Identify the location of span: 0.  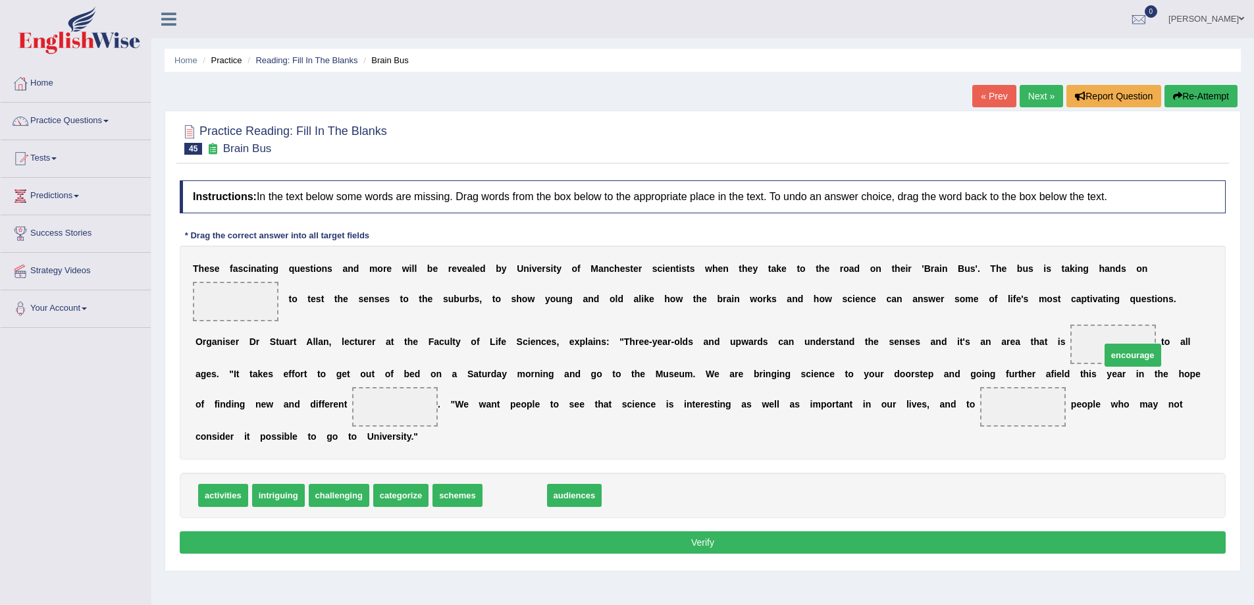
(1152, 11).